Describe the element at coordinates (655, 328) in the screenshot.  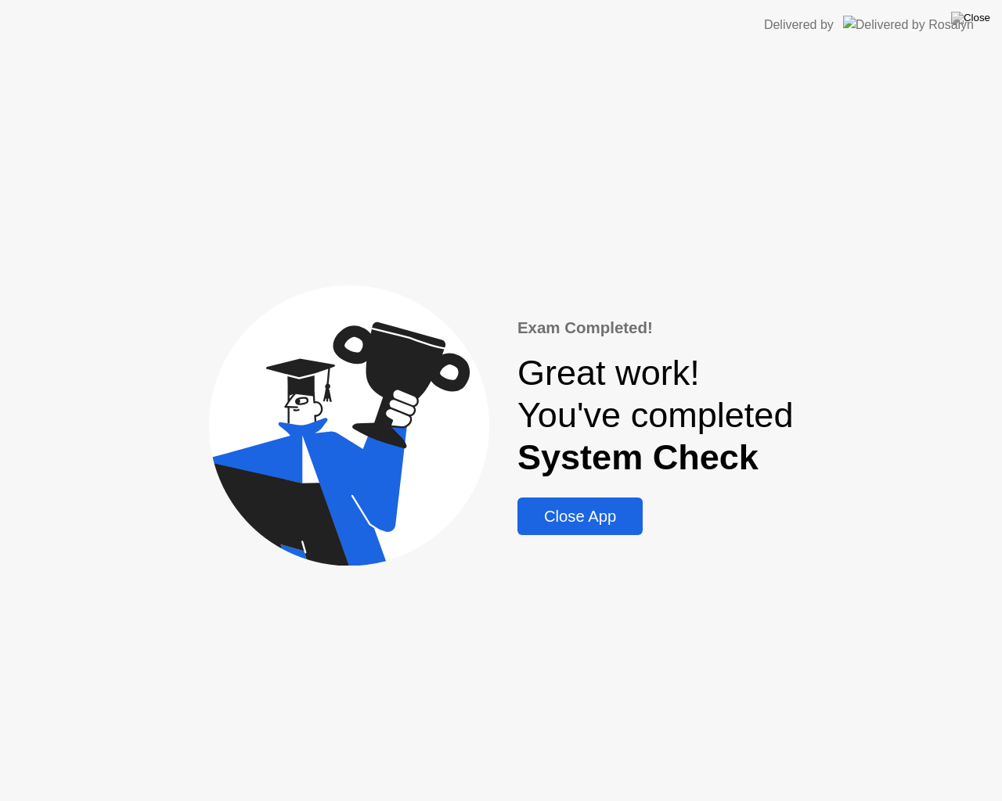
I see `div: Exam Completed!` at that location.